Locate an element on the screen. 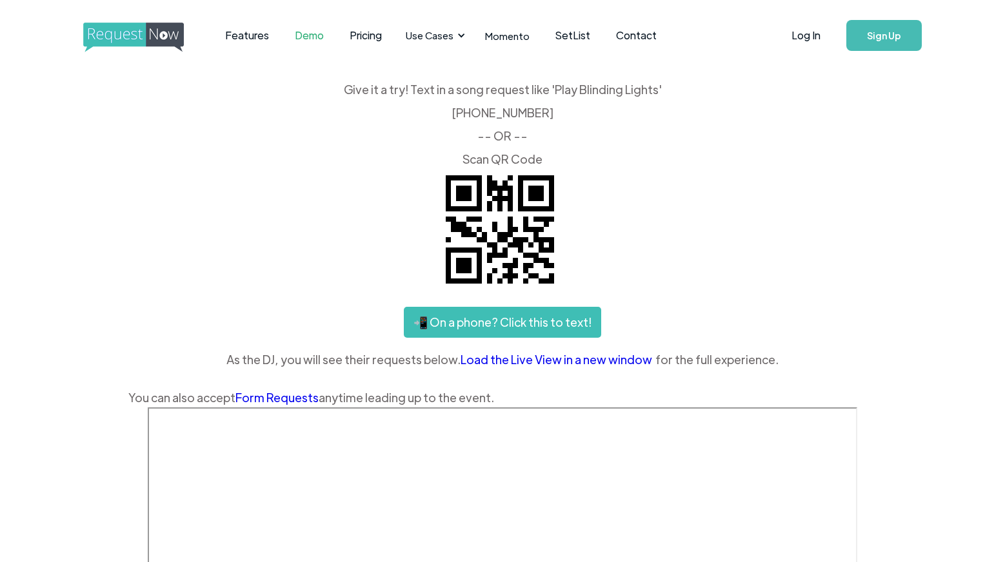  a: Log In is located at coordinates (806, 35).